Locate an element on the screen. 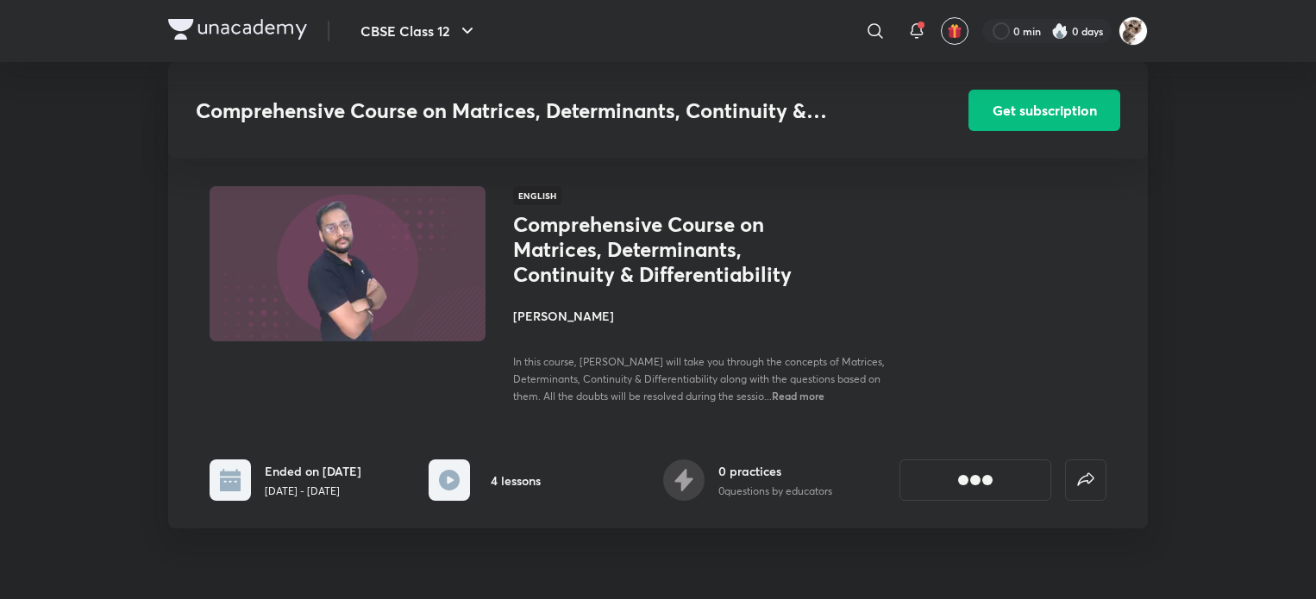 This screenshot has width=1316, height=599. button: [object Object] is located at coordinates (975, 480).